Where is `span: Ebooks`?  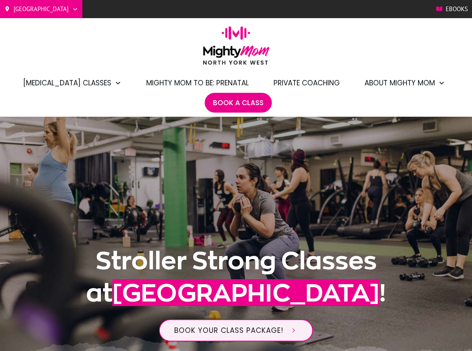 span: Ebooks is located at coordinates (457, 9).